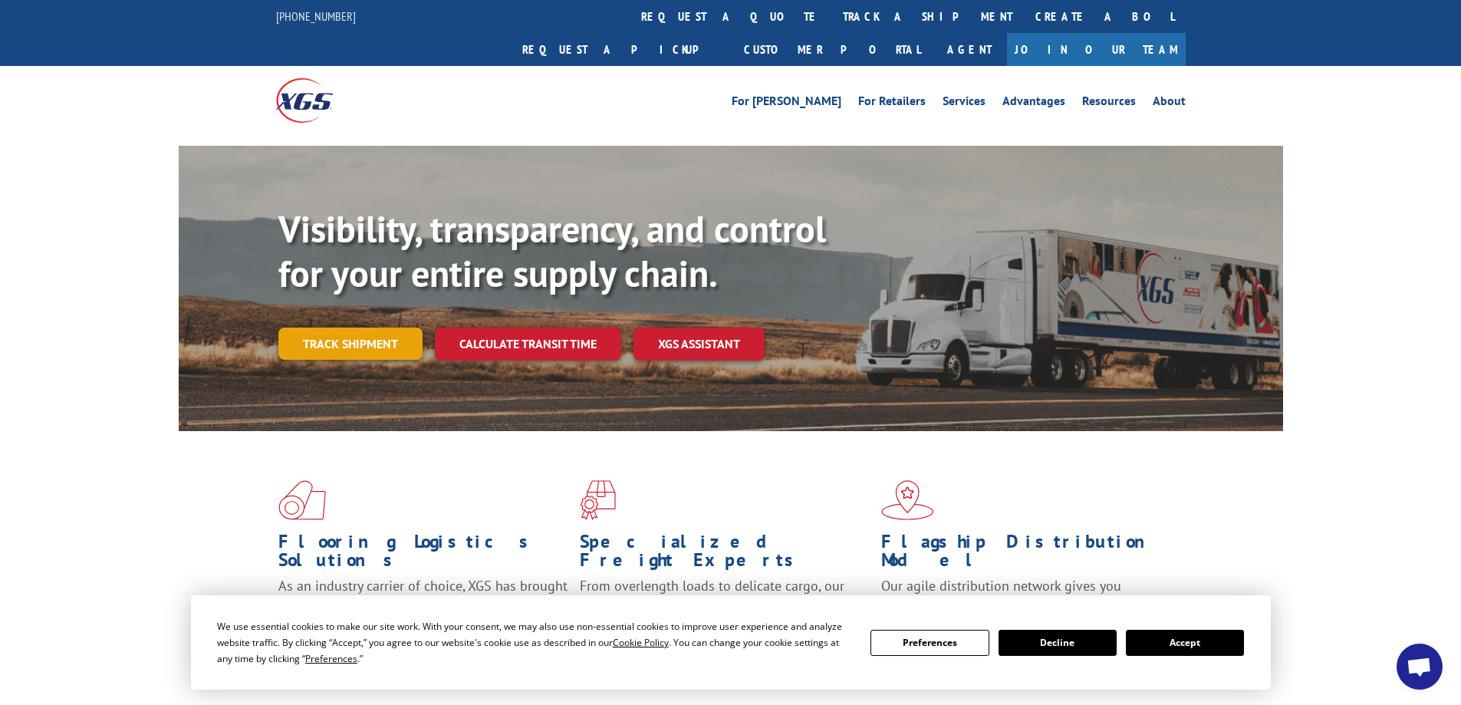  Describe the element at coordinates (331, 658) in the screenshot. I see `span: Preferences` at that location.